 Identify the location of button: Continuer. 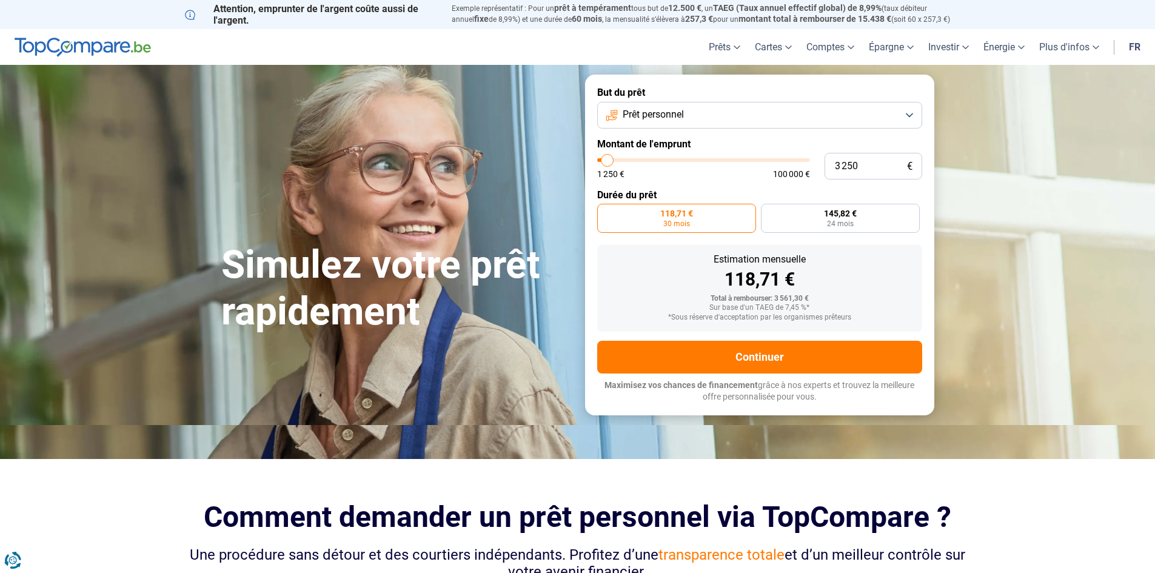
(760, 357).